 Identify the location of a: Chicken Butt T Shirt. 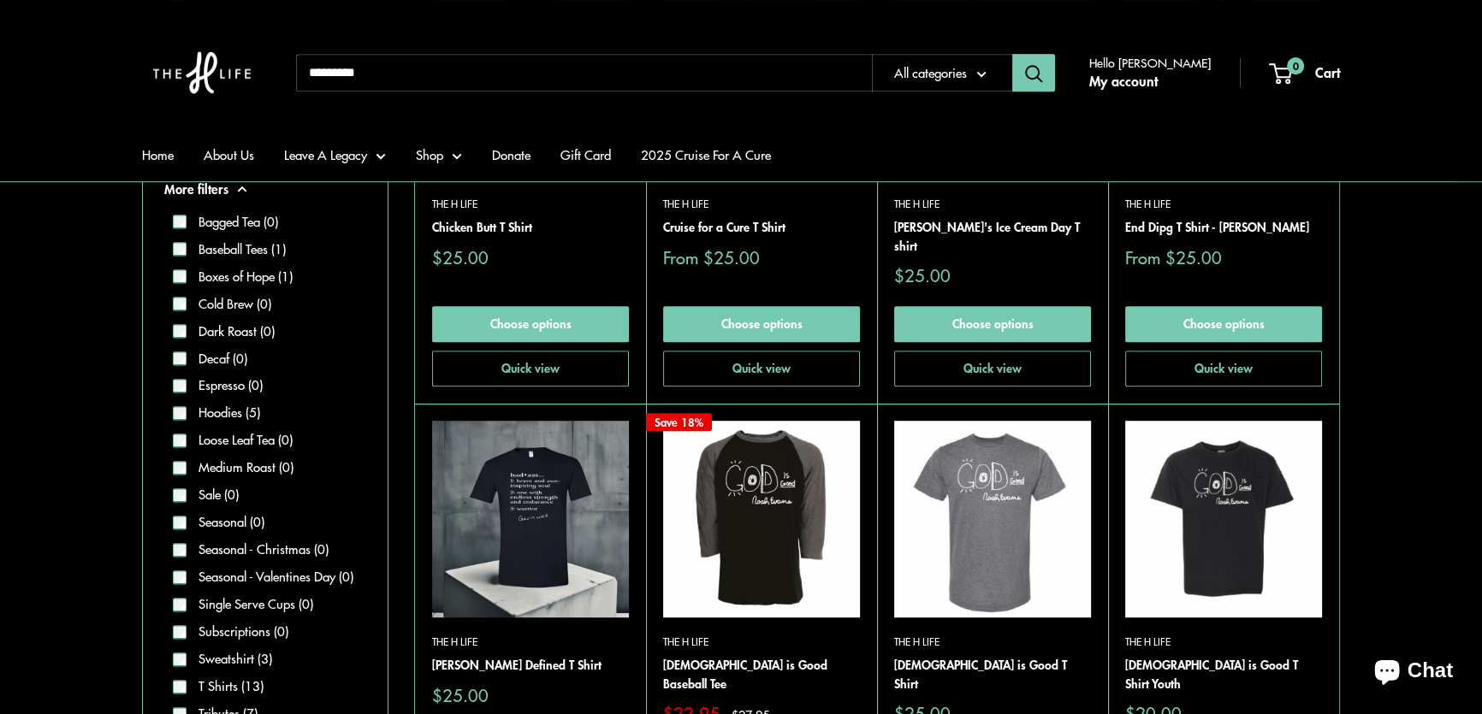
(530, 228).